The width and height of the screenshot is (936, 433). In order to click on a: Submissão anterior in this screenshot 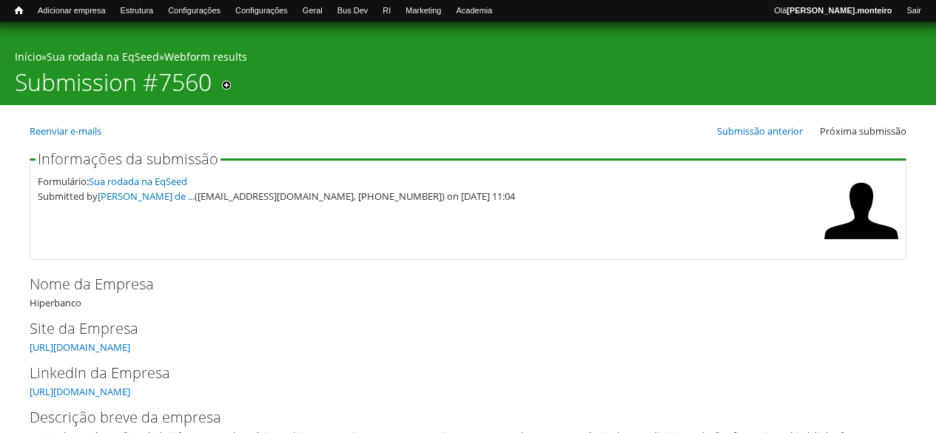, I will do `click(760, 131)`.